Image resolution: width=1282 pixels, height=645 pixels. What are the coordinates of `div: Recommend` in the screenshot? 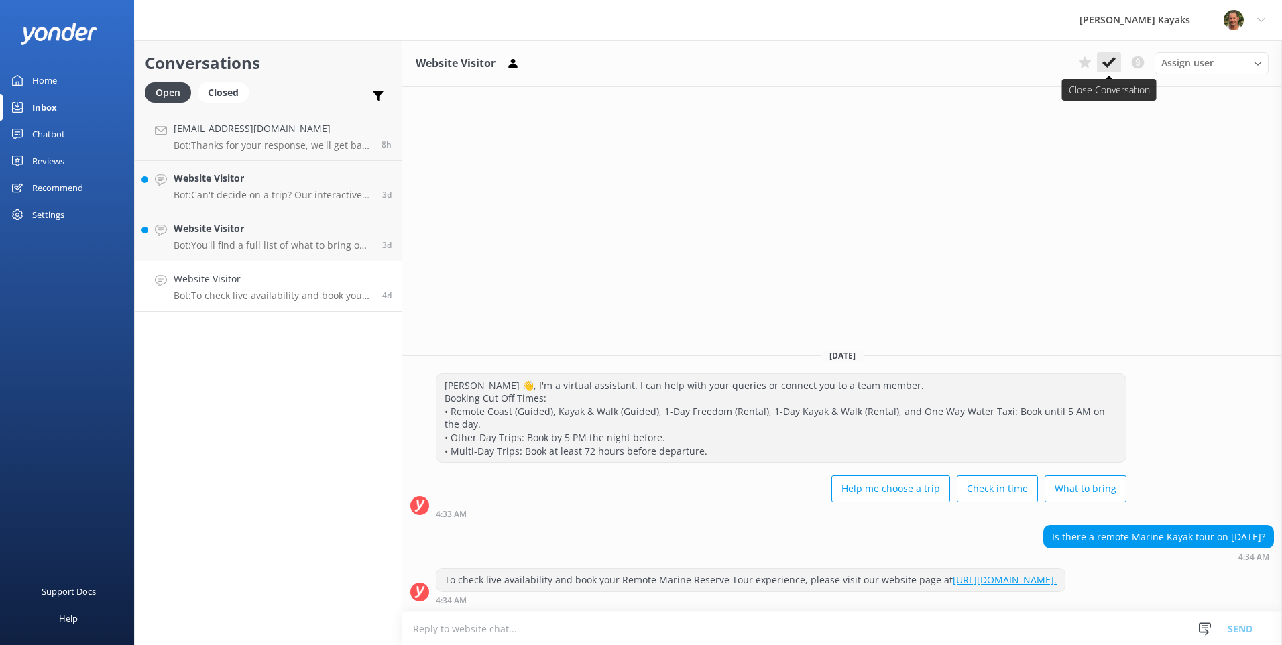 It's located at (58, 188).